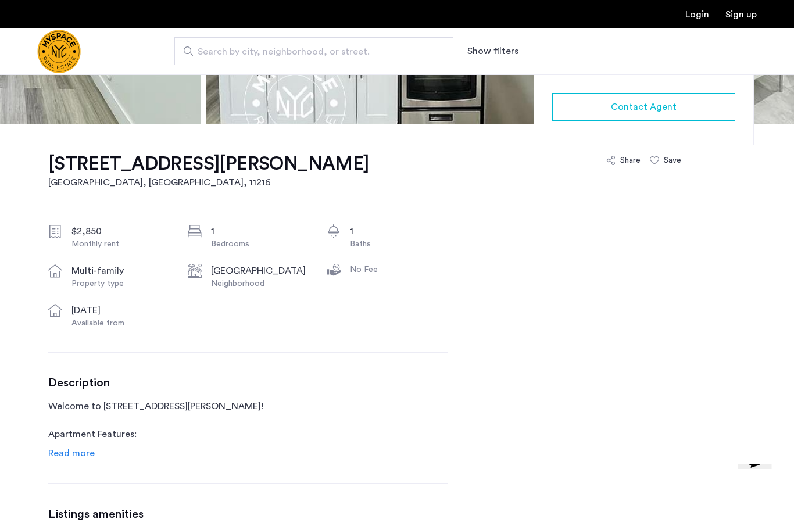 Image resolution: width=794 pixels, height=523 pixels. I want to click on button: button, so click(644, 107).